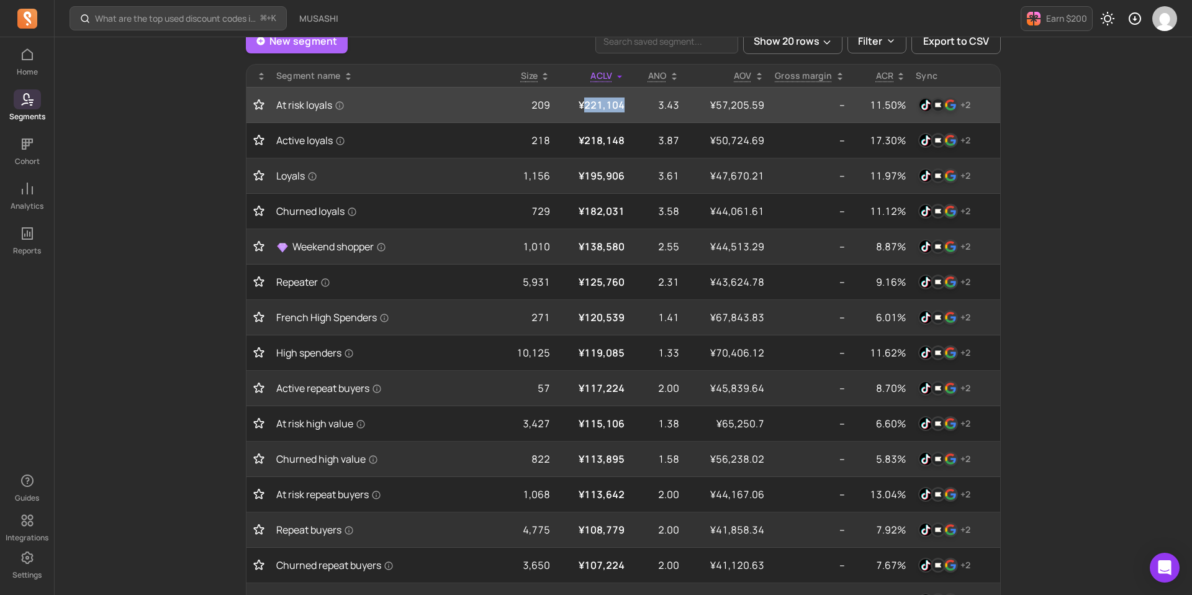  What do you see at coordinates (526, 105) in the screenshot?
I see `p: 209` at bounding box center [526, 105].